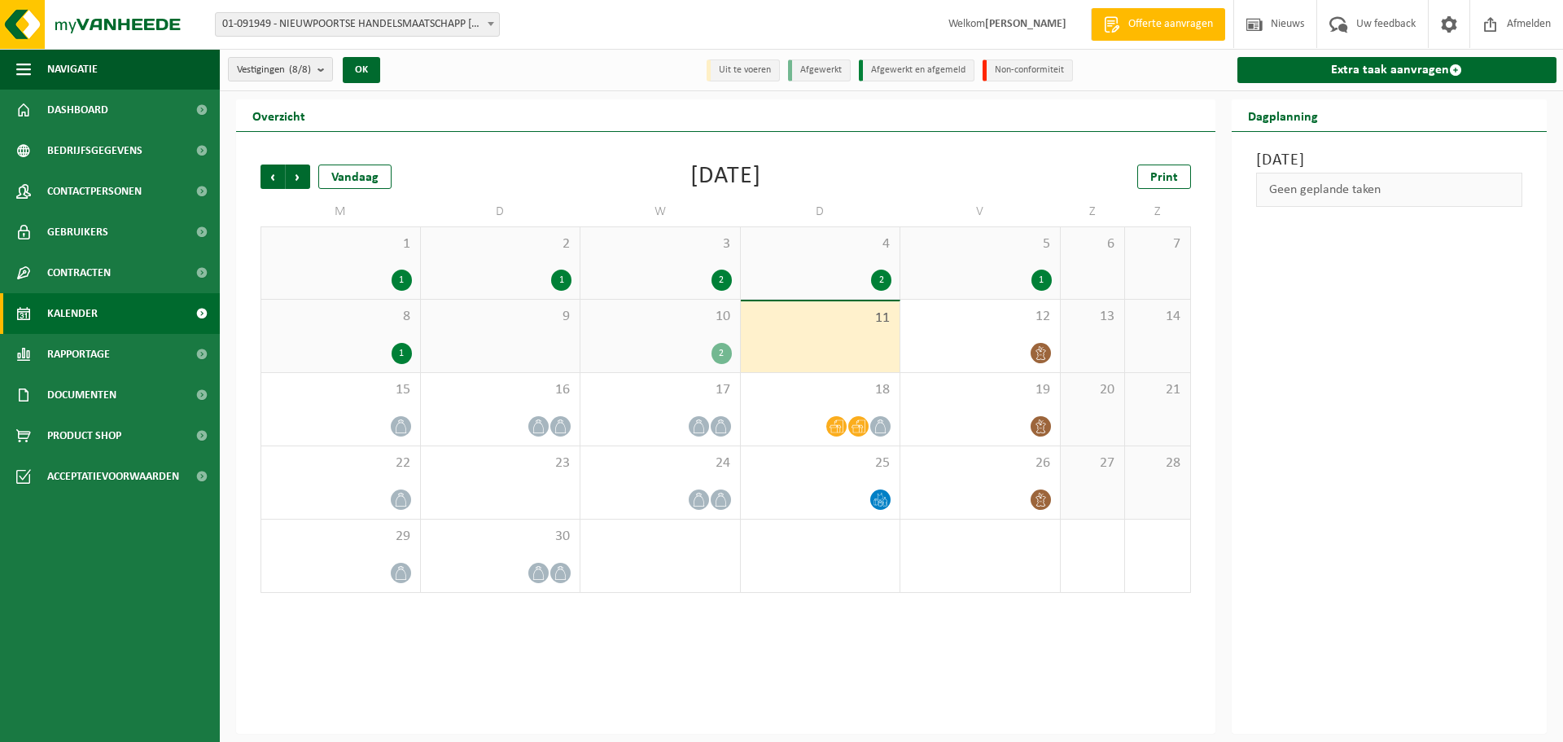 This screenshot has width=1563, height=742. What do you see at coordinates (298, 177) in the screenshot?
I see `span: Volgende` at bounding box center [298, 177].